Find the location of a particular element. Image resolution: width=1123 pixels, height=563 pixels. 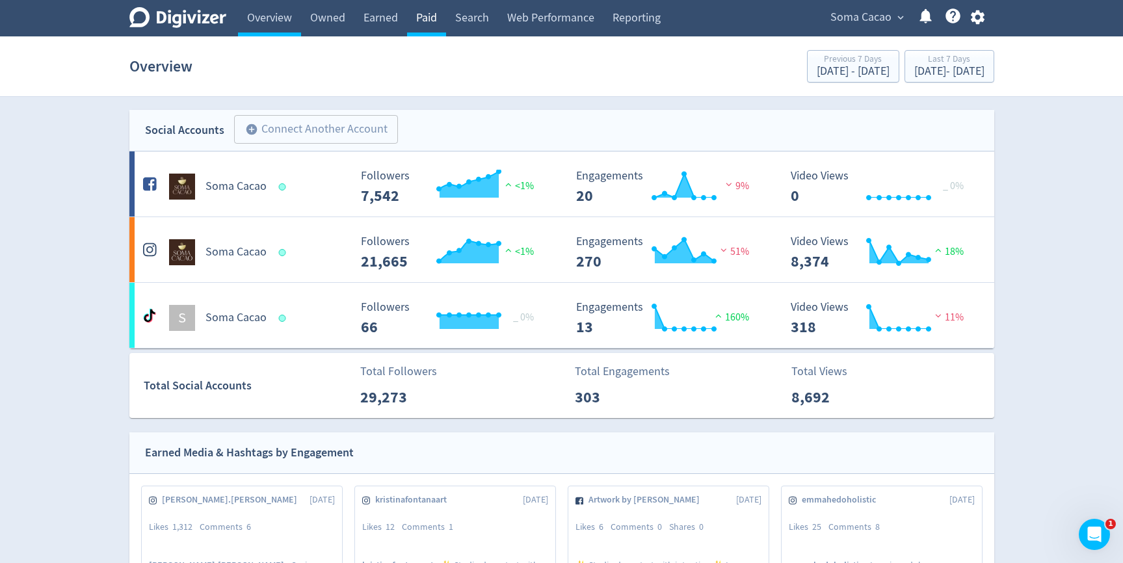

span: 12 is located at coordinates (390, 527).